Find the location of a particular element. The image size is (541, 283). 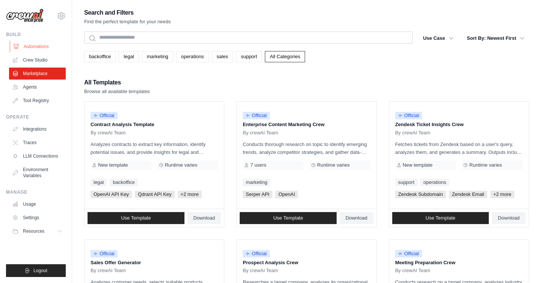

a: Integrations is located at coordinates (37, 129).